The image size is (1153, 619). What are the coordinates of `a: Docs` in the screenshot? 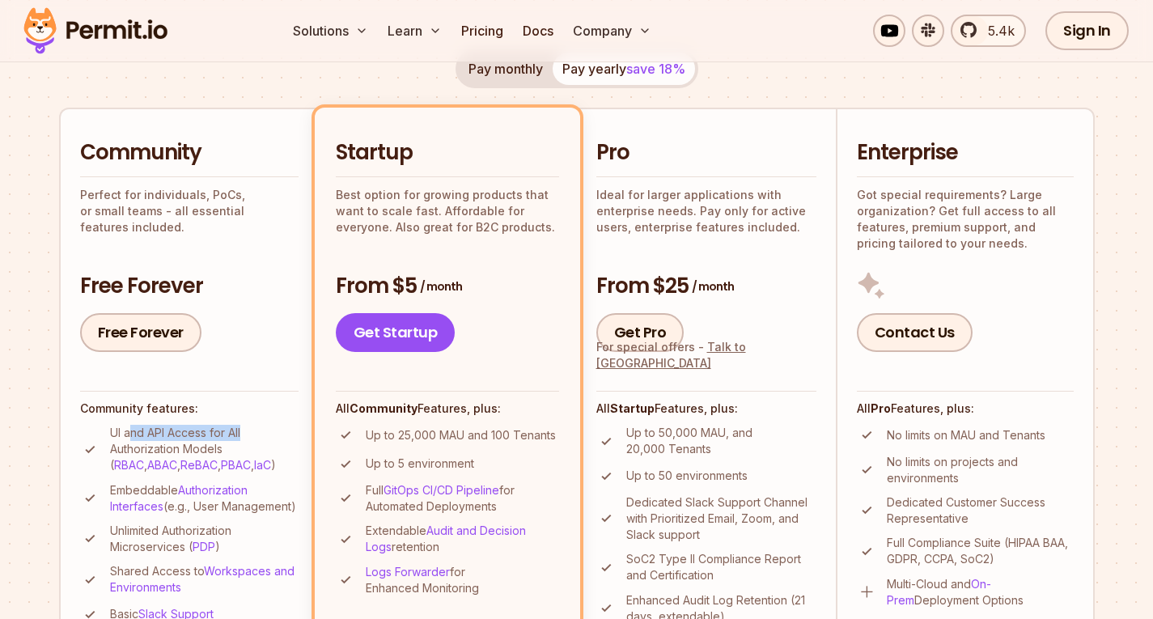 It's located at (538, 31).